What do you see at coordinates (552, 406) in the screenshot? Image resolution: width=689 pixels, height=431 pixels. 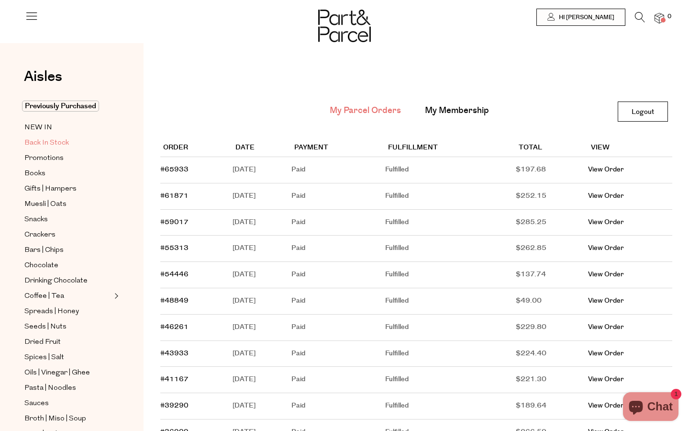 I see `td: $189.64` at bounding box center [552, 406].